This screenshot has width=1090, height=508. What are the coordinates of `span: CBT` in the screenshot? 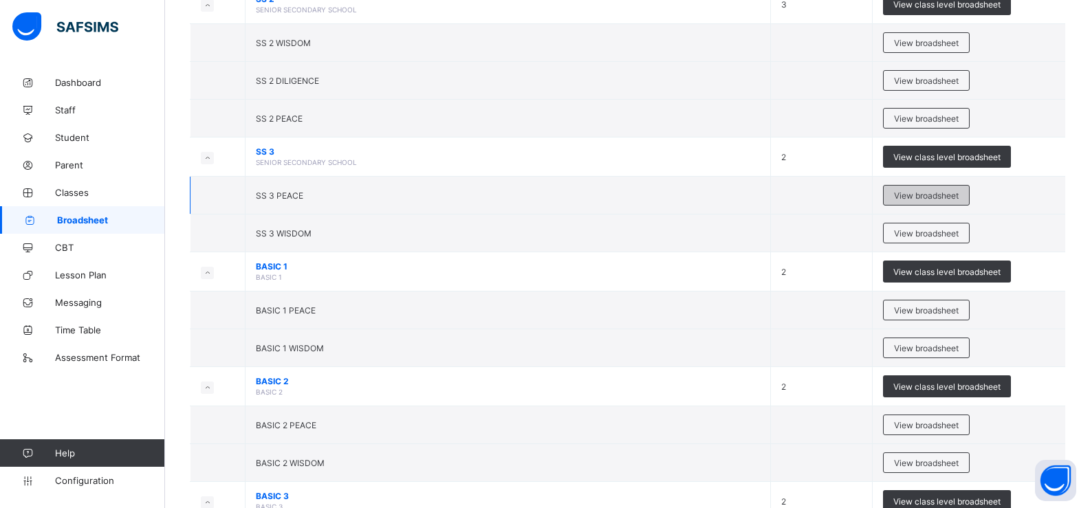 It's located at (110, 248).